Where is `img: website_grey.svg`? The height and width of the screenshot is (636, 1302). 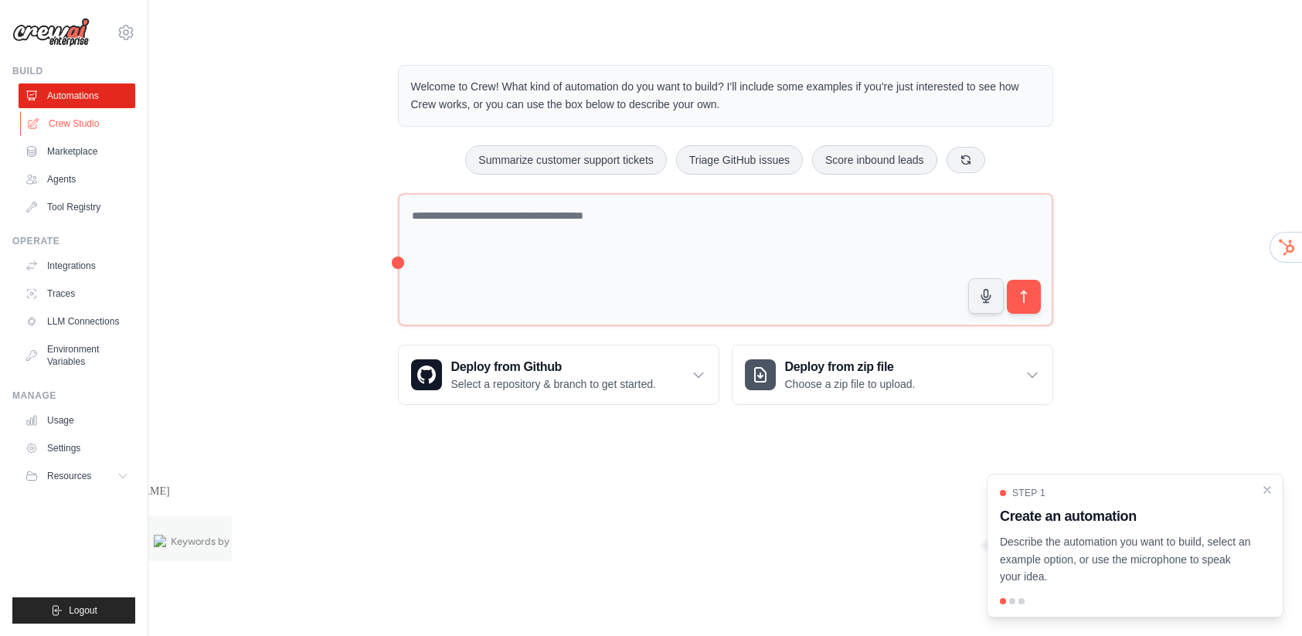
img: website_grey.svg is located at coordinates (31, 46).